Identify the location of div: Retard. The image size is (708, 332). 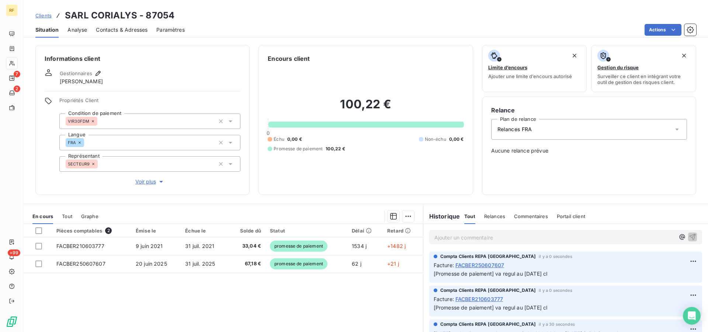
(403, 231).